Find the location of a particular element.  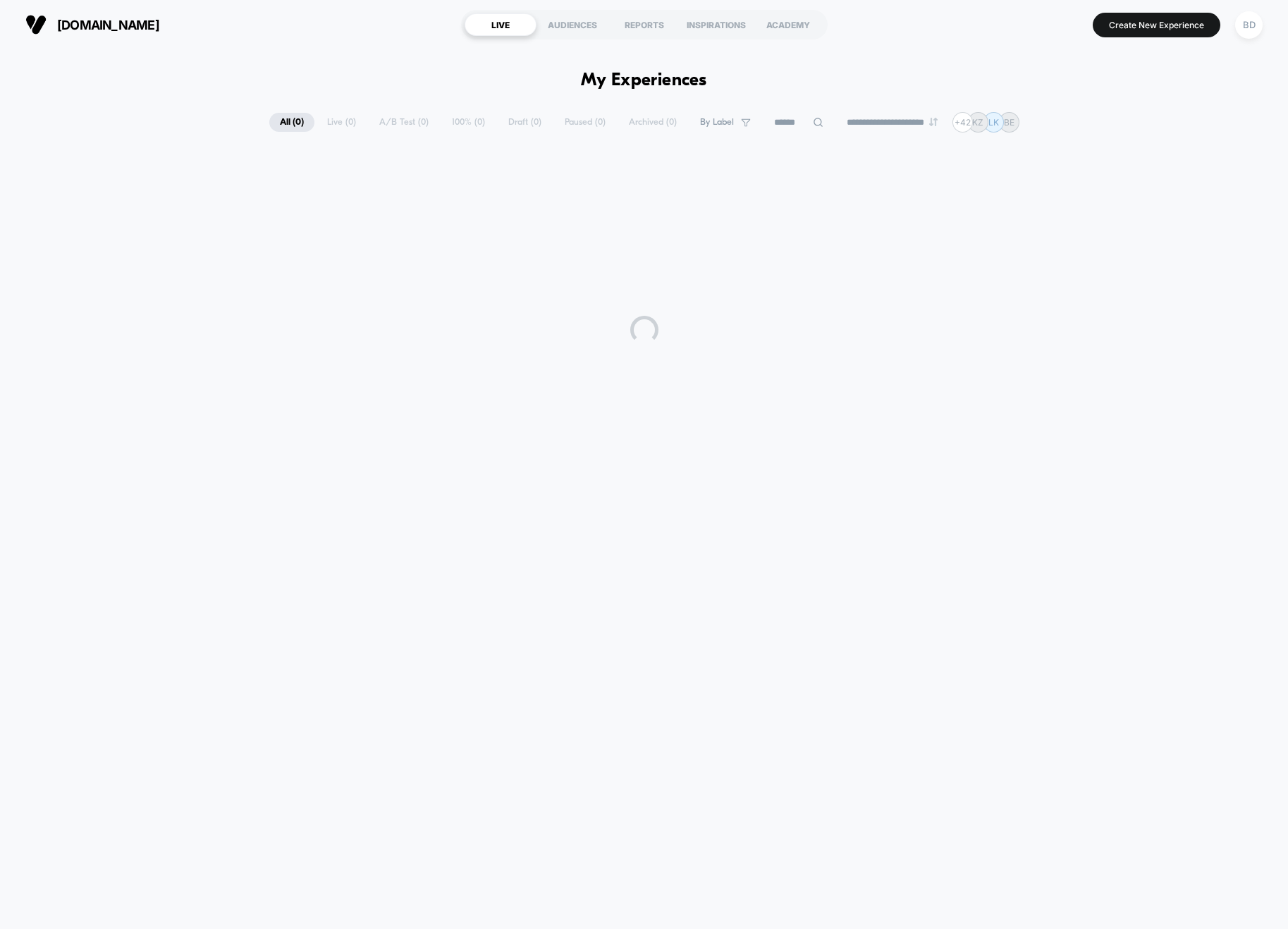

p: BE is located at coordinates (1009, 122).